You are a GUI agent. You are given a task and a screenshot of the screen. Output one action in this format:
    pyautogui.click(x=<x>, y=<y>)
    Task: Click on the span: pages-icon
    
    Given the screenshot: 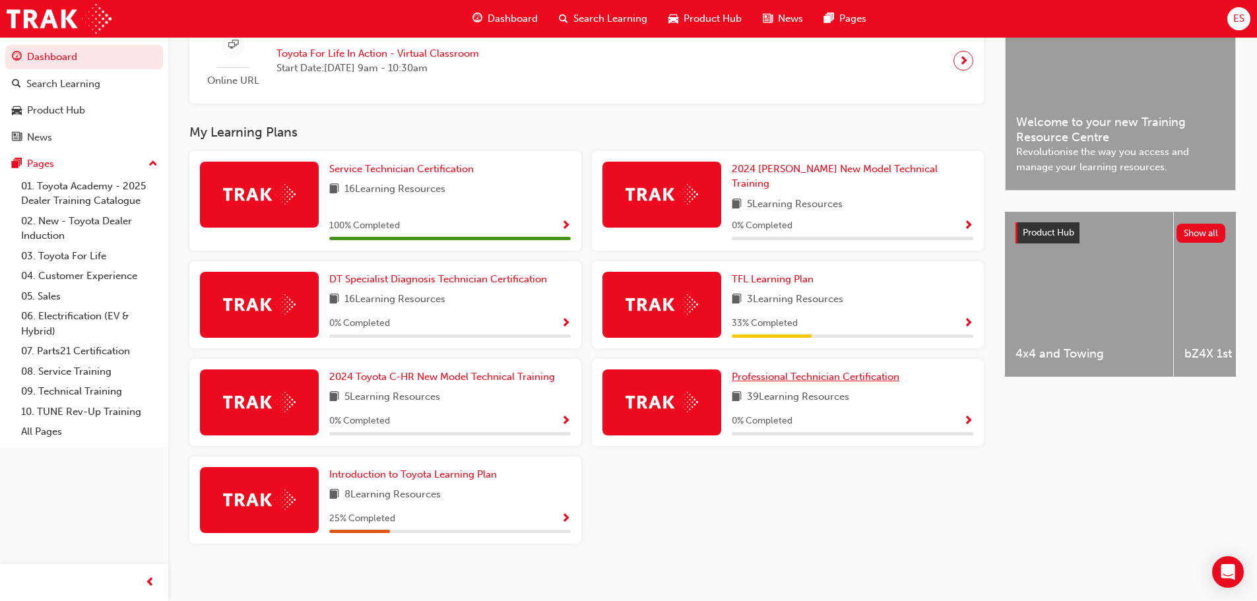 What is the action you would take?
    pyautogui.click(x=16, y=164)
    